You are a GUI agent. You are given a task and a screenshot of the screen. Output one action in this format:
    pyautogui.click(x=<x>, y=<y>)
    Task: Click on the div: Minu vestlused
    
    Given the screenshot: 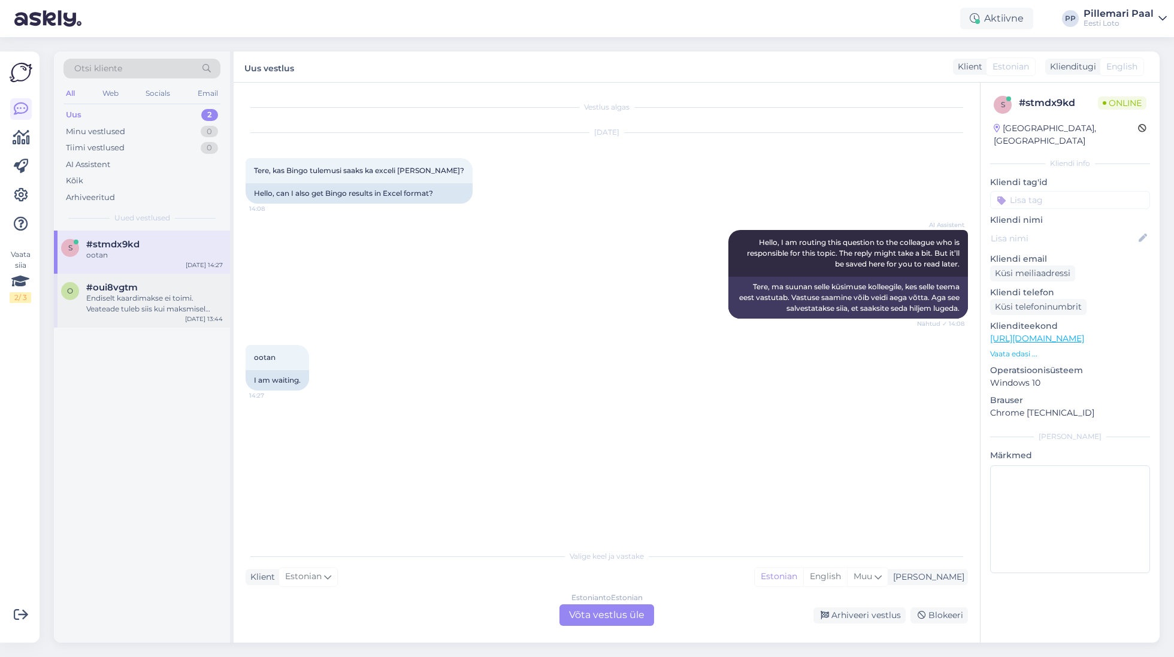 What is the action you would take?
    pyautogui.click(x=95, y=132)
    